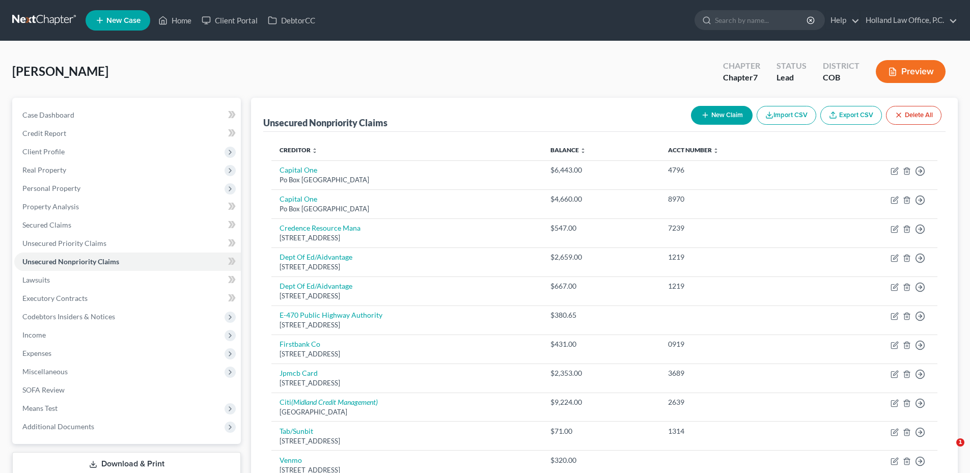 Image resolution: width=970 pixels, height=473 pixels. I want to click on a: Client Portal, so click(230, 20).